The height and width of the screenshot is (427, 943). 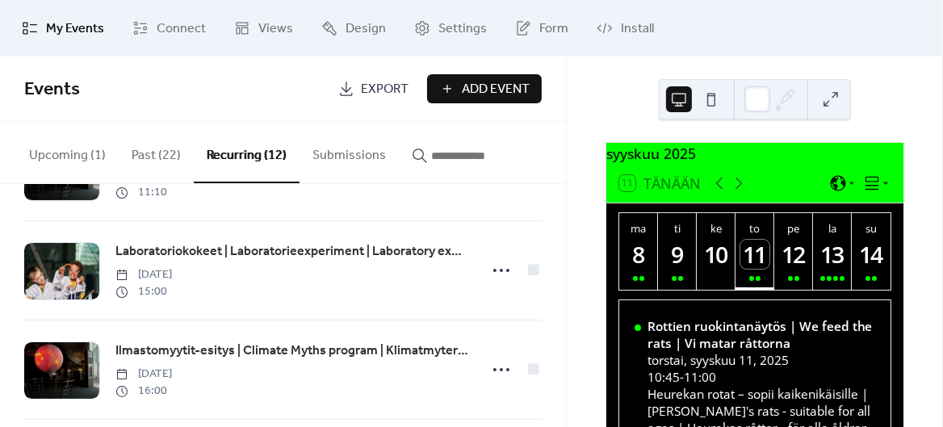 What do you see at coordinates (716, 254) in the screenshot?
I see `div: 10` at bounding box center [716, 254].